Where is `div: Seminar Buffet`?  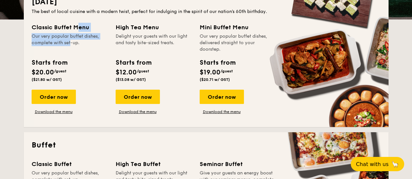 div: Seminar Buffet is located at coordinates (238, 164).